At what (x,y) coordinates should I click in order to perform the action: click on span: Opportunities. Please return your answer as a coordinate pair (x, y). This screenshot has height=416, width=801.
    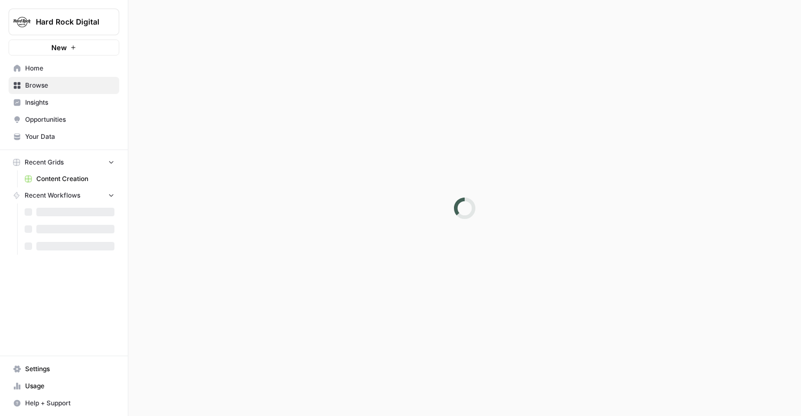
    Looking at the image, I should click on (70, 120).